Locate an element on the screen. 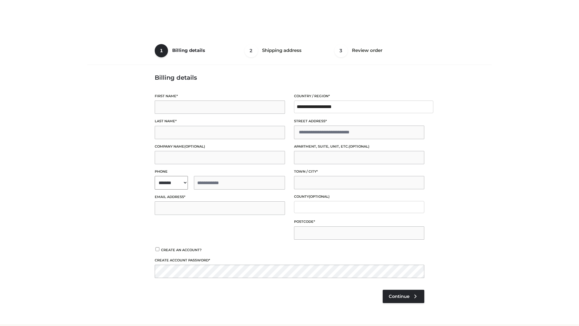  a: Continue is located at coordinates (403, 296).